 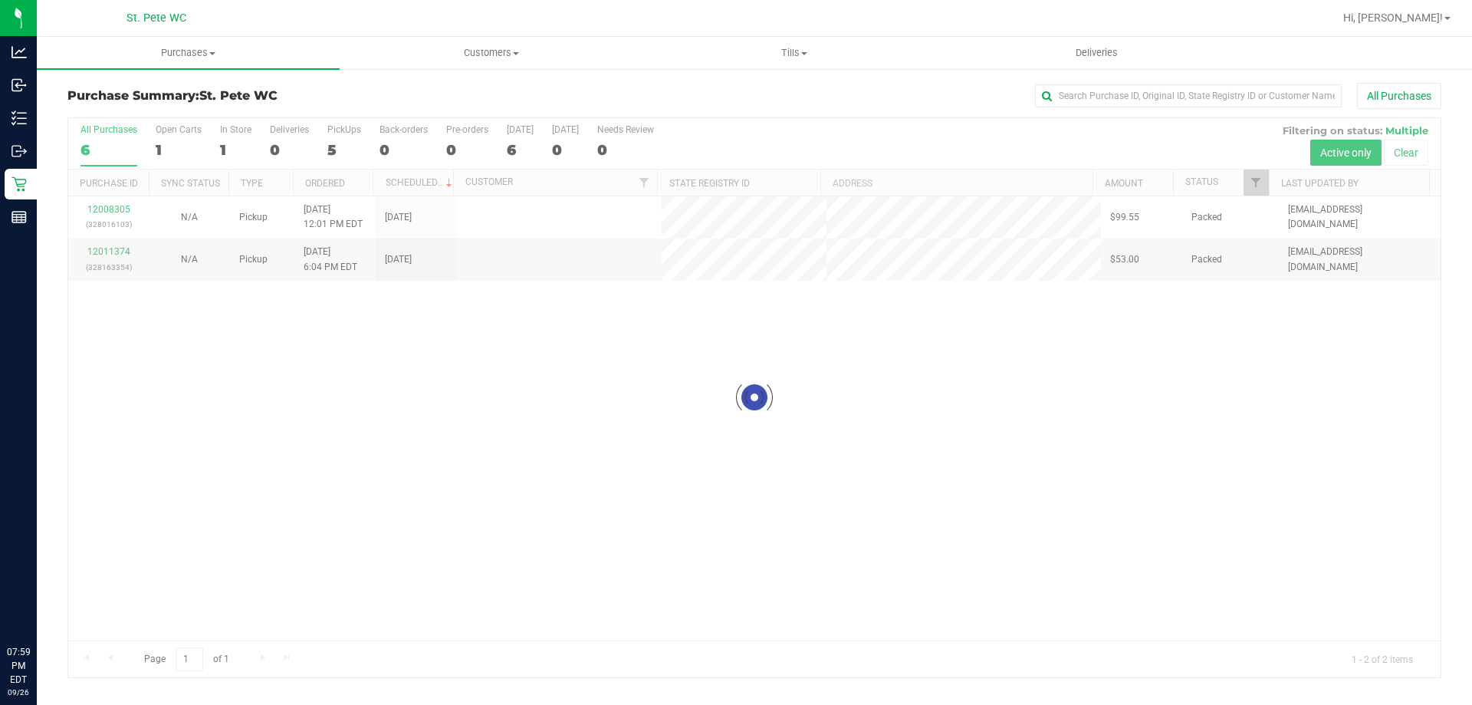 I want to click on inline-svg: Inbound, so click(x=19, y=85).